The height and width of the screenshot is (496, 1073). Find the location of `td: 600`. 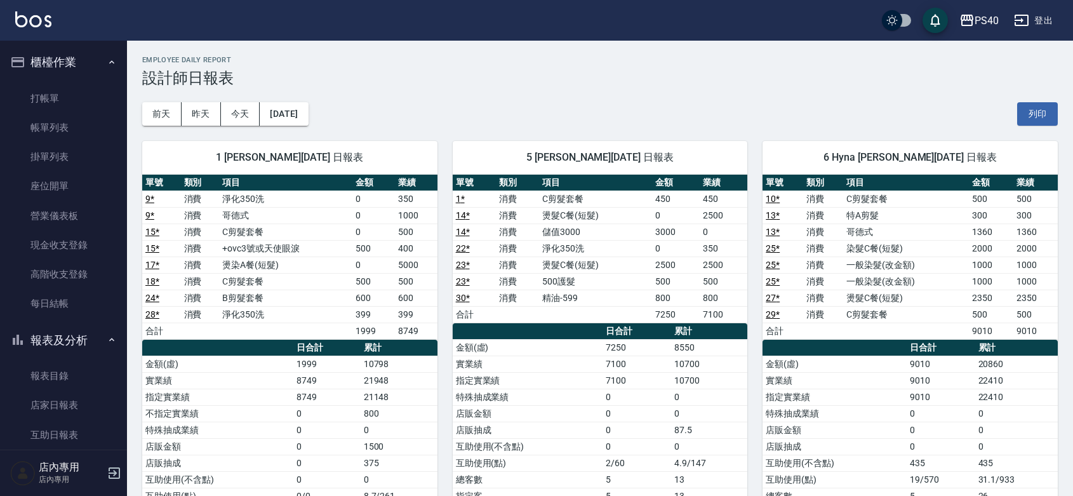

td: 600 is located at coordinates (416, 298).